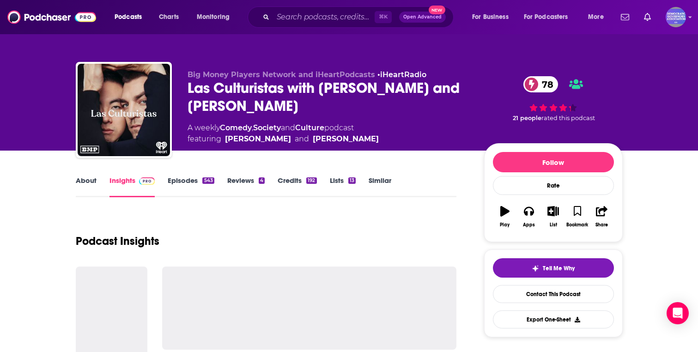 Image resolution: width=698 pixels, height=352 pixels. Describe the element at coordinates (568, 118) in the screenshot. I see `span: rated this podcast` at that location.